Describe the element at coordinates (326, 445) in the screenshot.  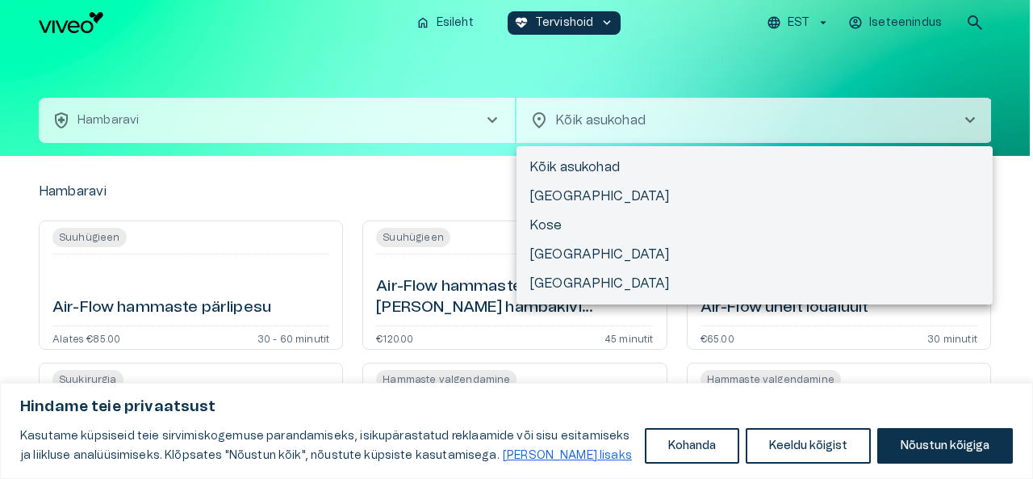
I see `p: Kasutame küpsiseid teie sirvimiskogemuse parandamiseks, isikupärastatud reklaamide või sisu esita...` at that location.